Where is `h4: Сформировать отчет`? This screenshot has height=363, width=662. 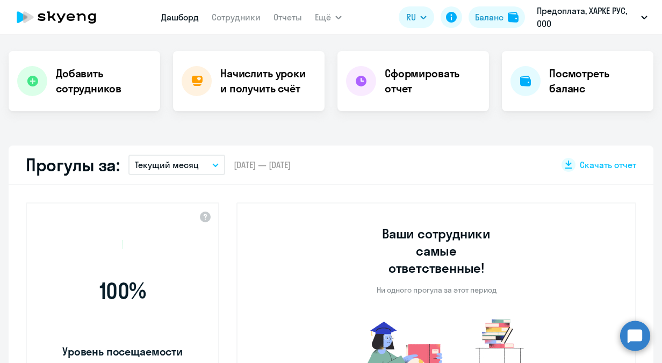 h4: Сформировать отчет is located at coordinates (433, 81).